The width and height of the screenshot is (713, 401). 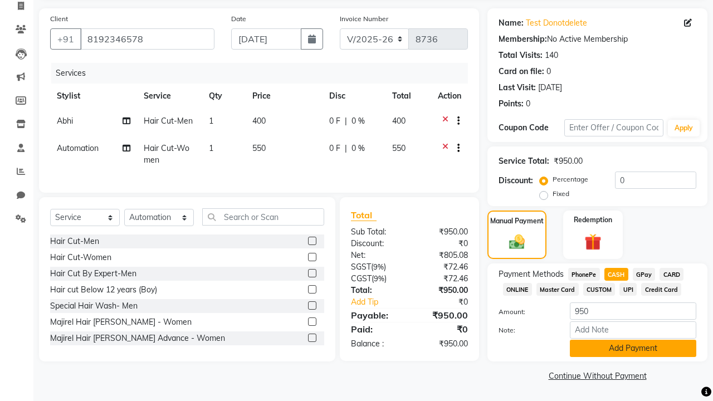 What do you see at coordinates (614, 128) in the screenshot?
I see `input: Enter Offer / Coupon Code` at bounding box center [614, 128].